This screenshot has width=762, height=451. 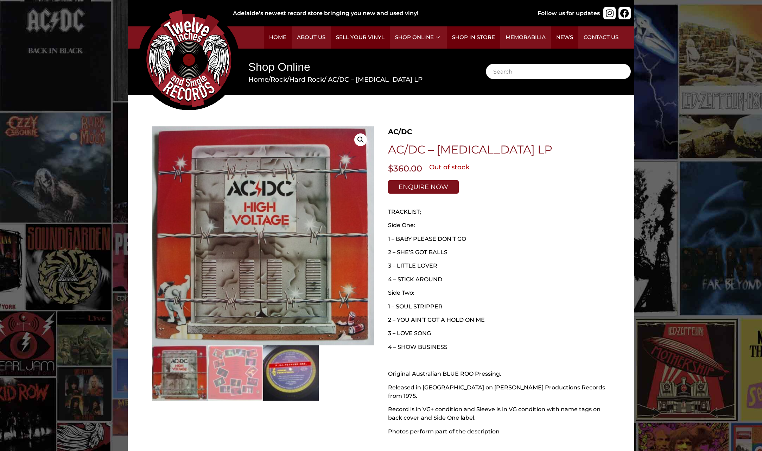 I want to click on a: Hard Rock, so click(x=307, y=79).